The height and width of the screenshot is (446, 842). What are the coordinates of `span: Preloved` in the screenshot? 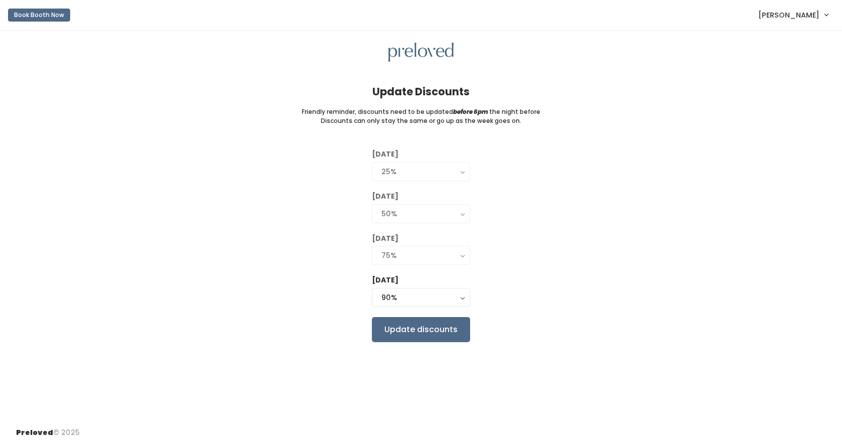 It's located at (35, 432).